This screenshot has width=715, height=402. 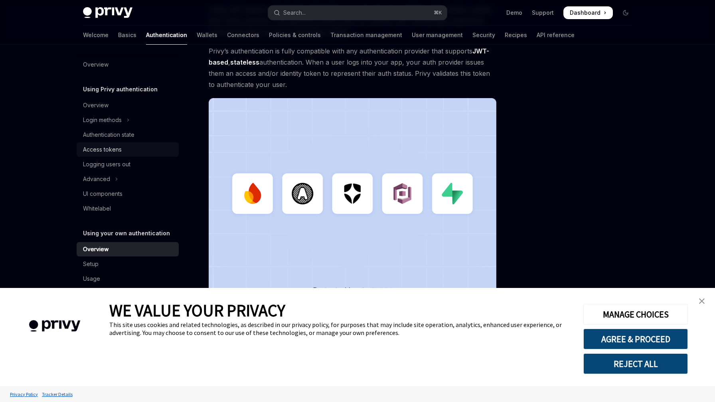 What do you see at coordinates (128, 150) in the screenshot?
I see `a: Access tokens` at bounding box center [128, 150].